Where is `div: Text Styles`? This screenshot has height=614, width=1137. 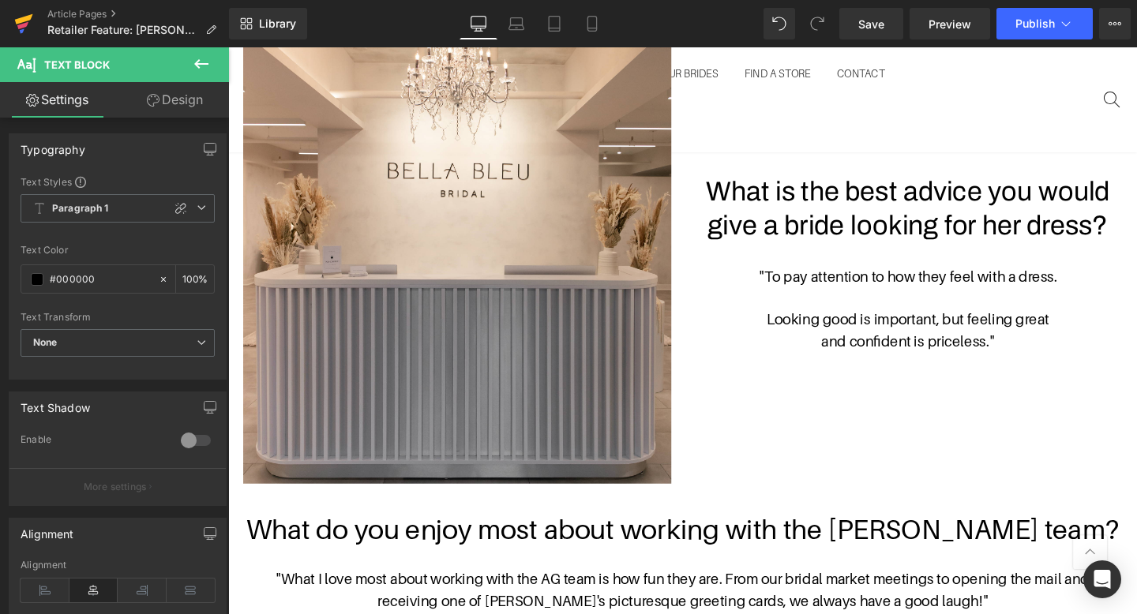
div: Text Styles is located at coordinates (118, 182).